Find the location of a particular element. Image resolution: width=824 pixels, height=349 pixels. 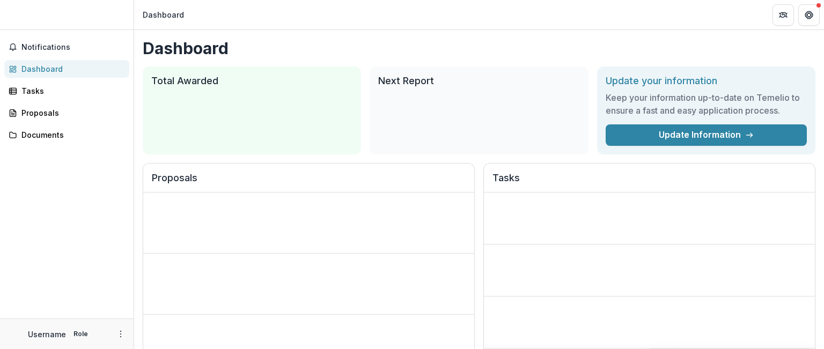

a: Documents is located at coordinates (66, 135).